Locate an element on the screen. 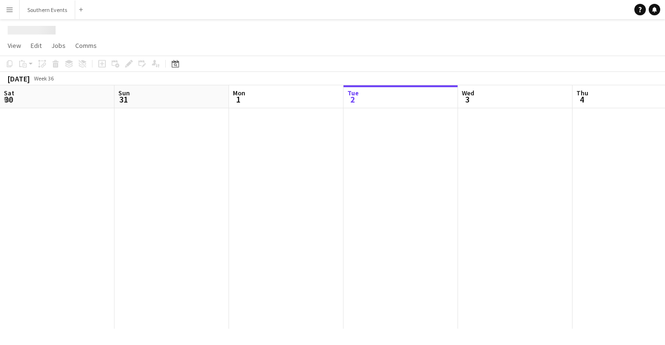 Image resolution: width=665 pixels, height=345 pixels. span: 3 is located at coordinates (467, 99).